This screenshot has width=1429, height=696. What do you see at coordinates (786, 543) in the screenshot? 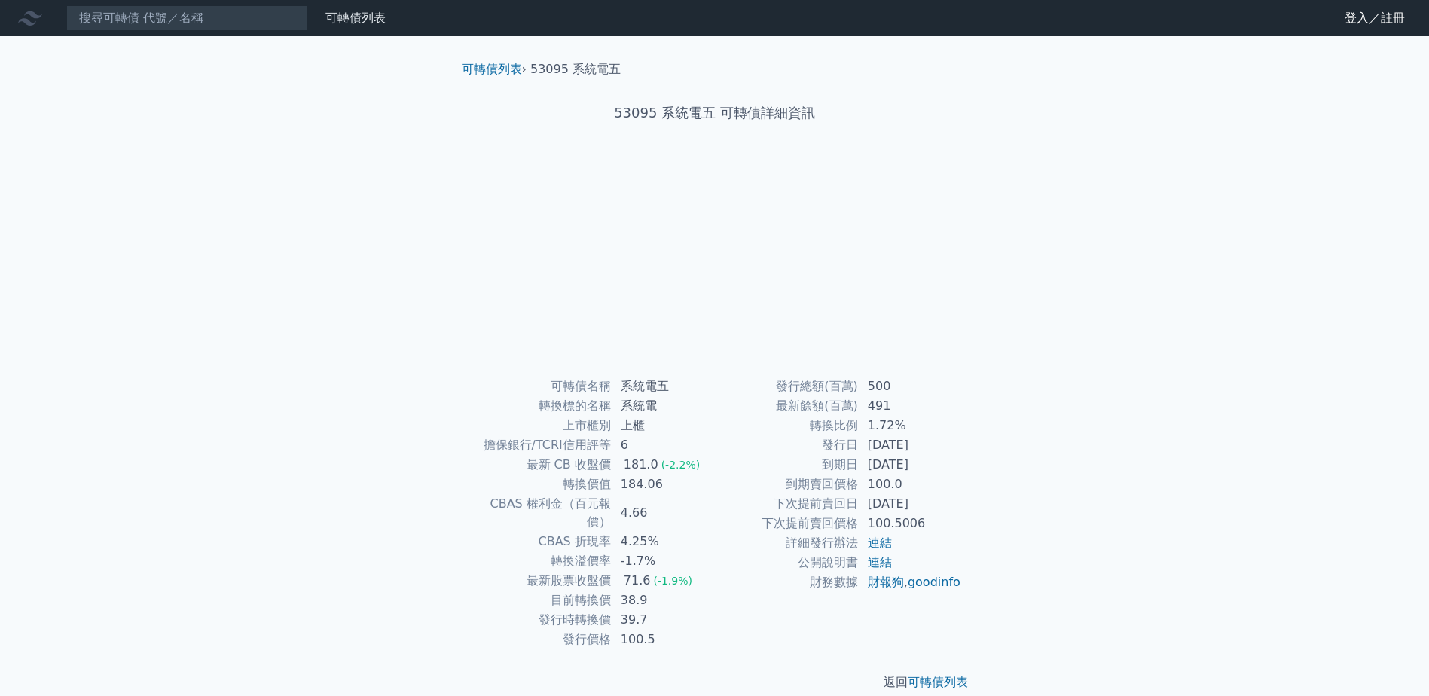
I see `td: 詳細發行辦法` at bounding box center [786, 543].